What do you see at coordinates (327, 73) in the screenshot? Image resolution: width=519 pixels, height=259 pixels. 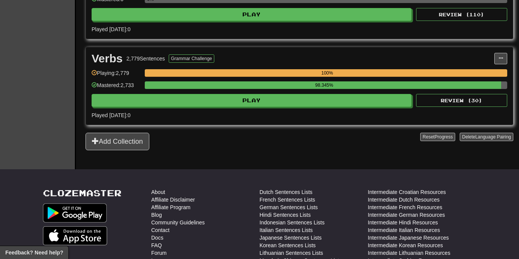 I see `div: 100%` at bounding box center [327, 73].